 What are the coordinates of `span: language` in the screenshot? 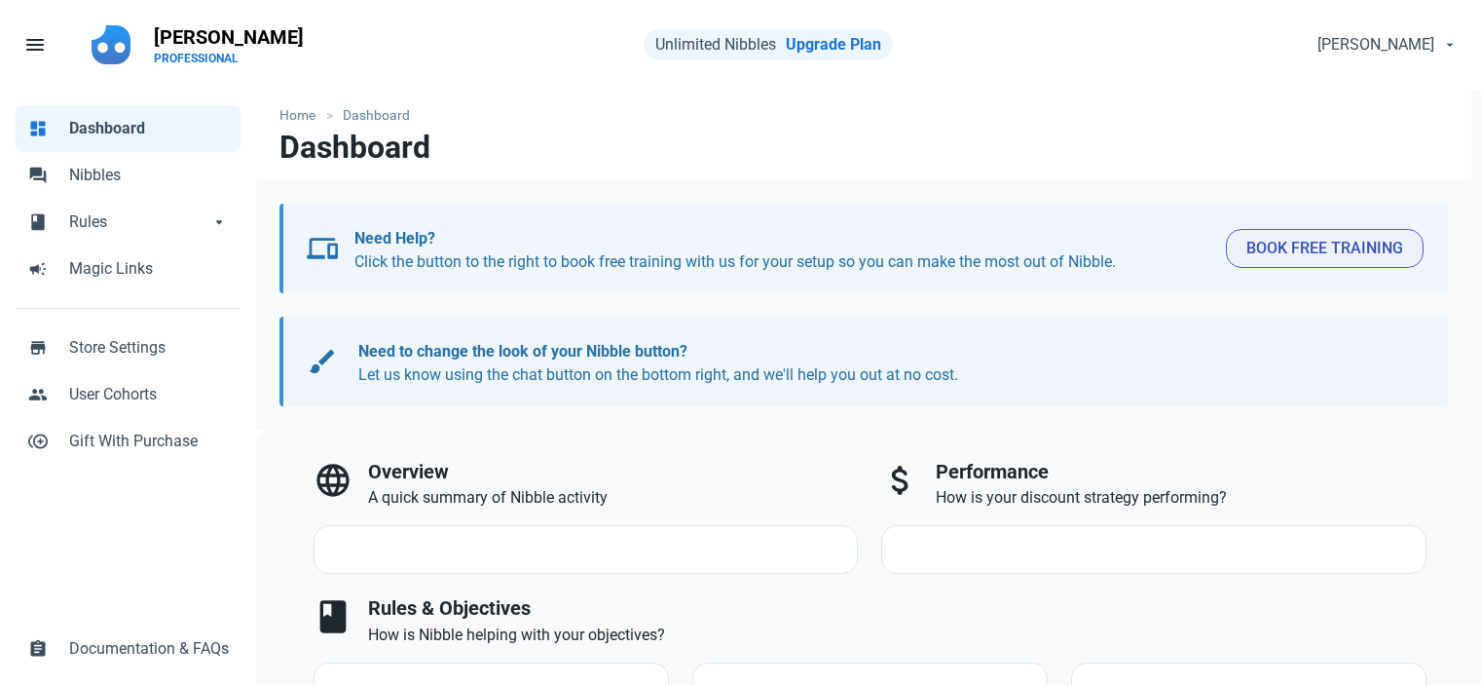 It's located at (333, 480).